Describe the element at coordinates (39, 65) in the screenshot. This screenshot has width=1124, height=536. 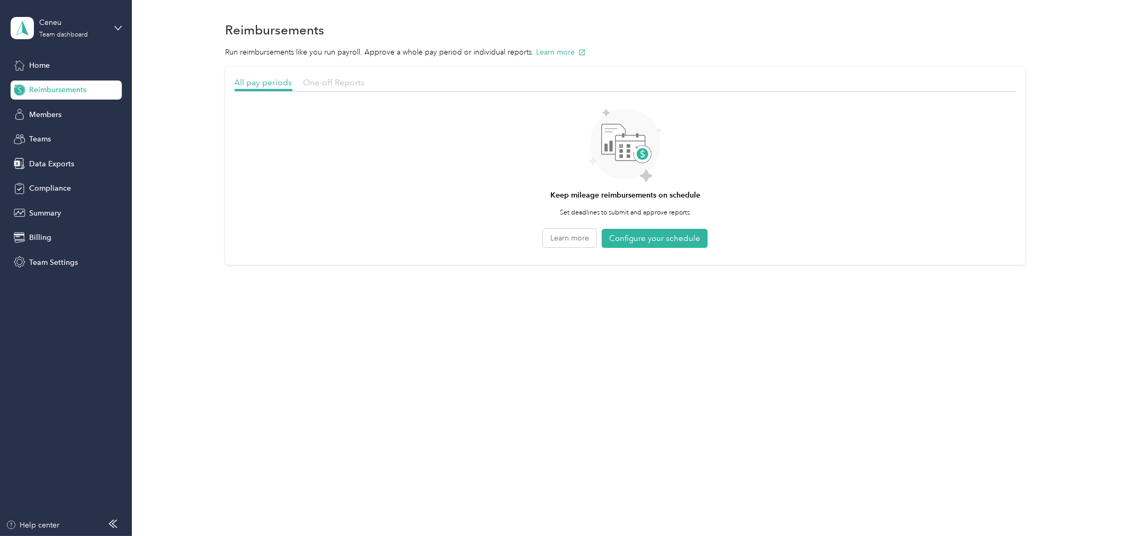
I see `span: Home` at that location.